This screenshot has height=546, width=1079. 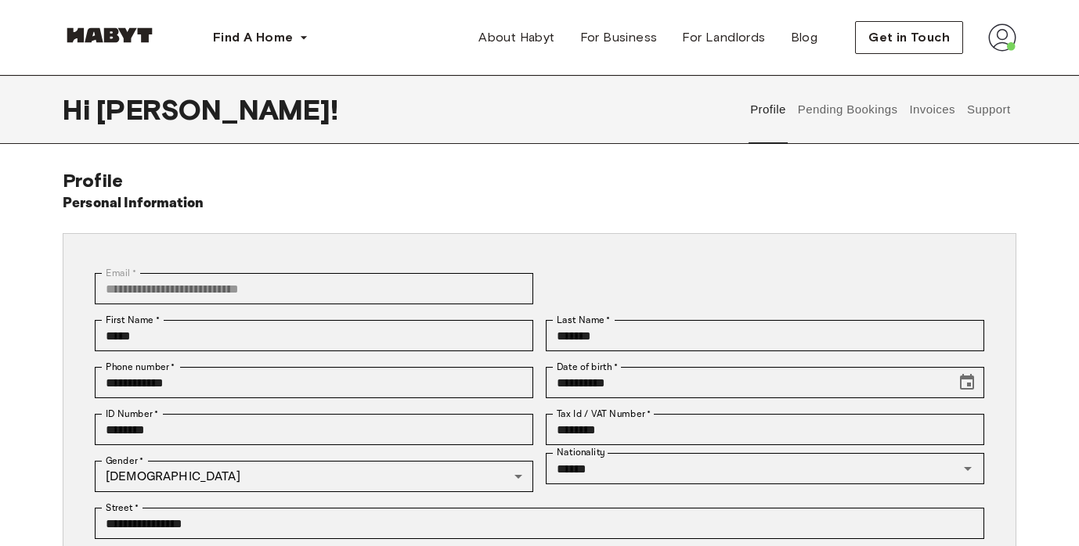 I want to click on h6: Personal Information, so click(x=133, y=204).